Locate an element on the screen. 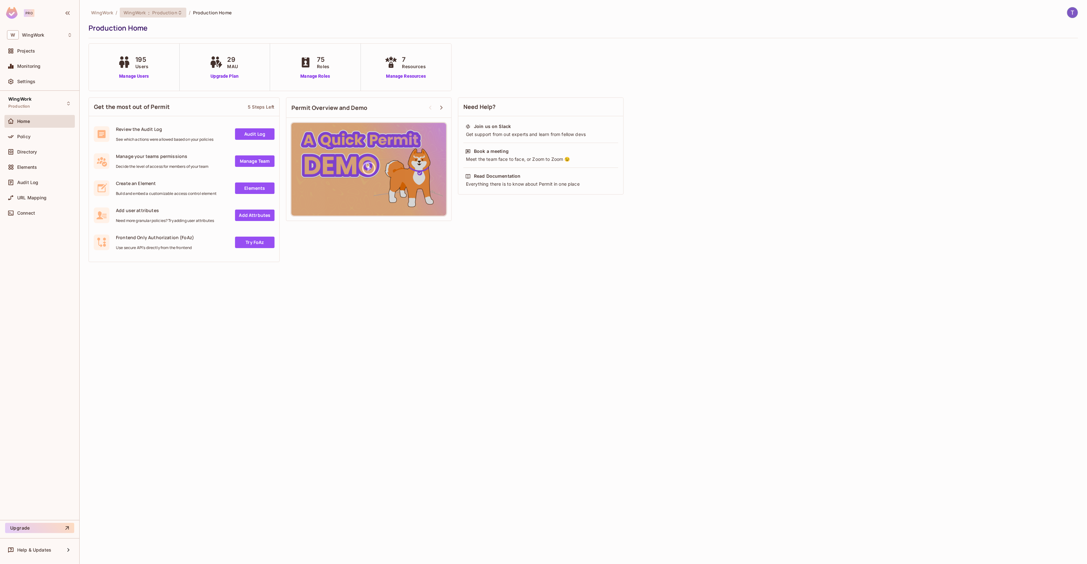 The image size is (1087, 564). span: Create an Element is located at coordinates (166, 183).